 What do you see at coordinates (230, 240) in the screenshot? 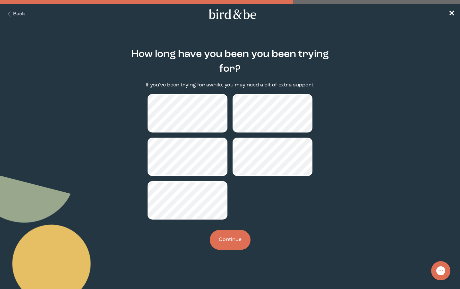
I see `button: Continue` at bounding box center [230, 240].